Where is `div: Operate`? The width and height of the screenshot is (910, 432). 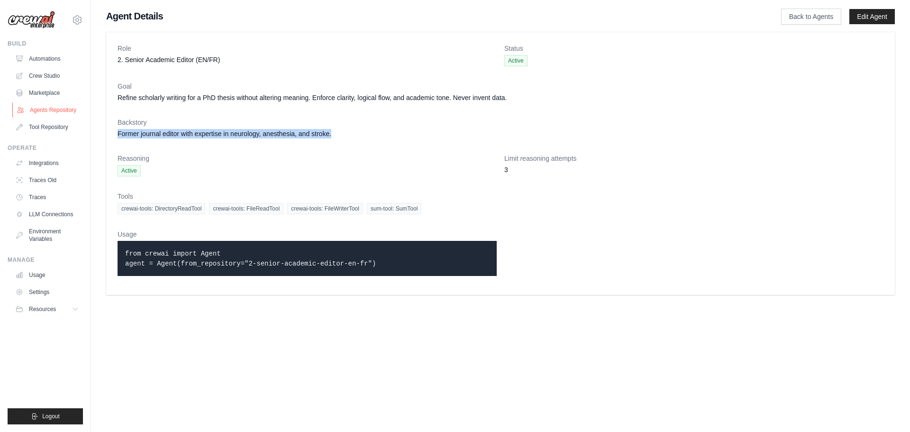 div: Operate is located at coordinates (45, 148).